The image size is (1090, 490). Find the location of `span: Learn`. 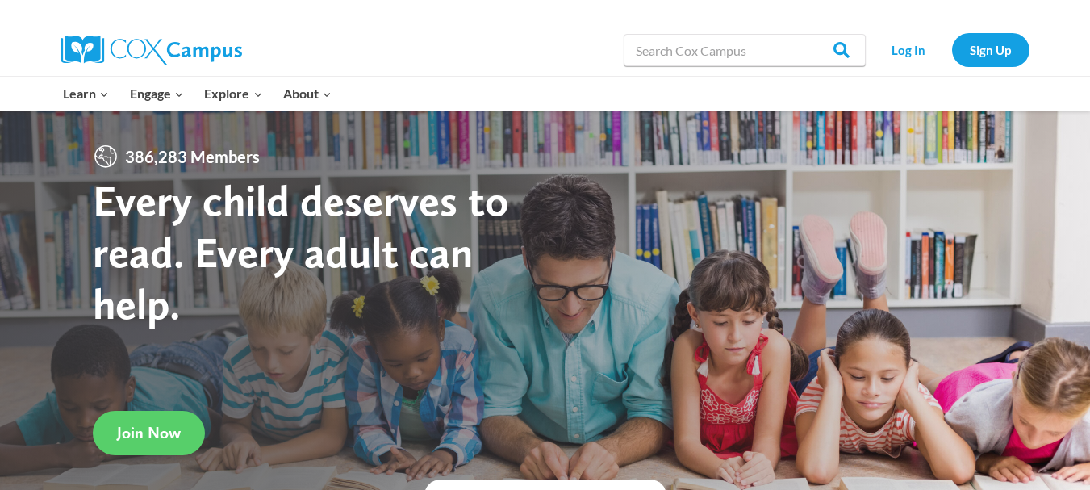

span: Learn is located at coordinates (86, 94).